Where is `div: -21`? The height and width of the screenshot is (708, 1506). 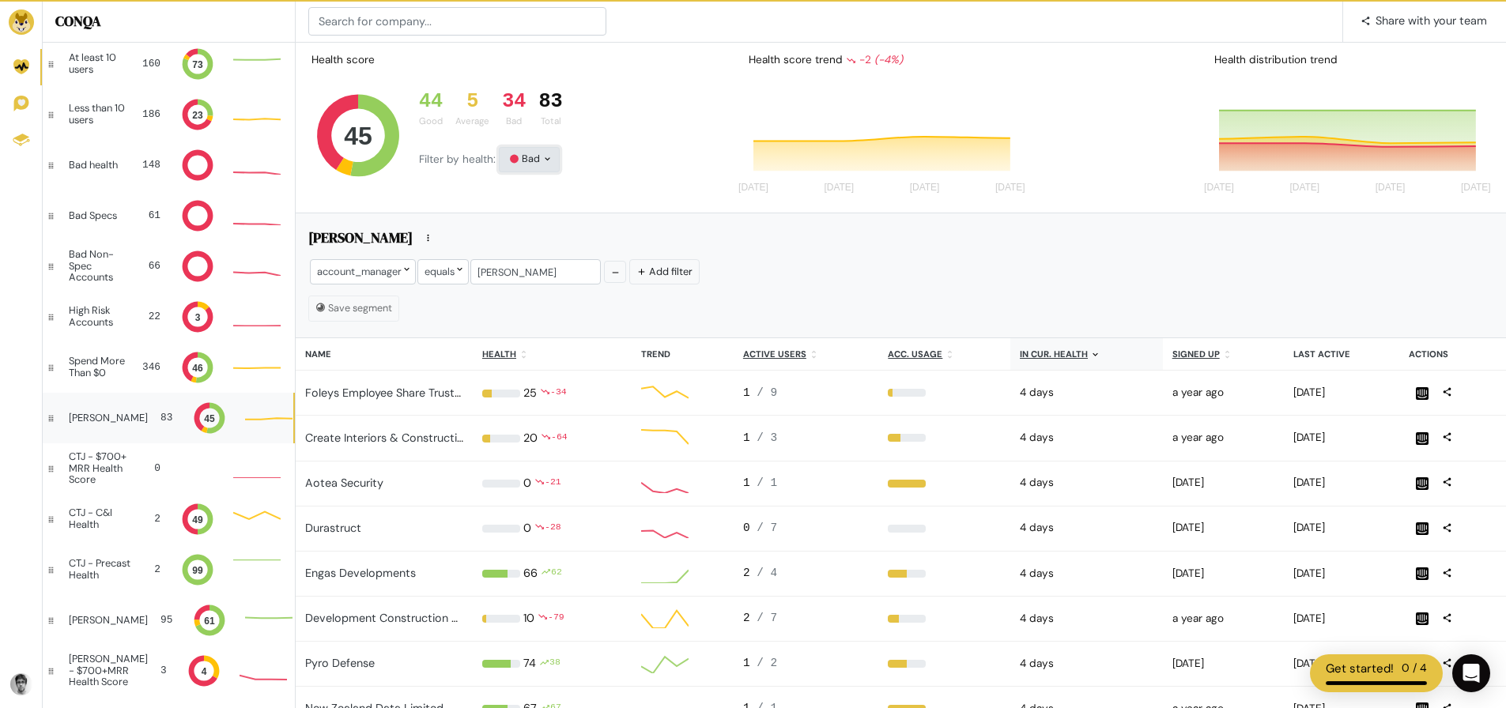 div: -21 is located at coordinates (552, 484).